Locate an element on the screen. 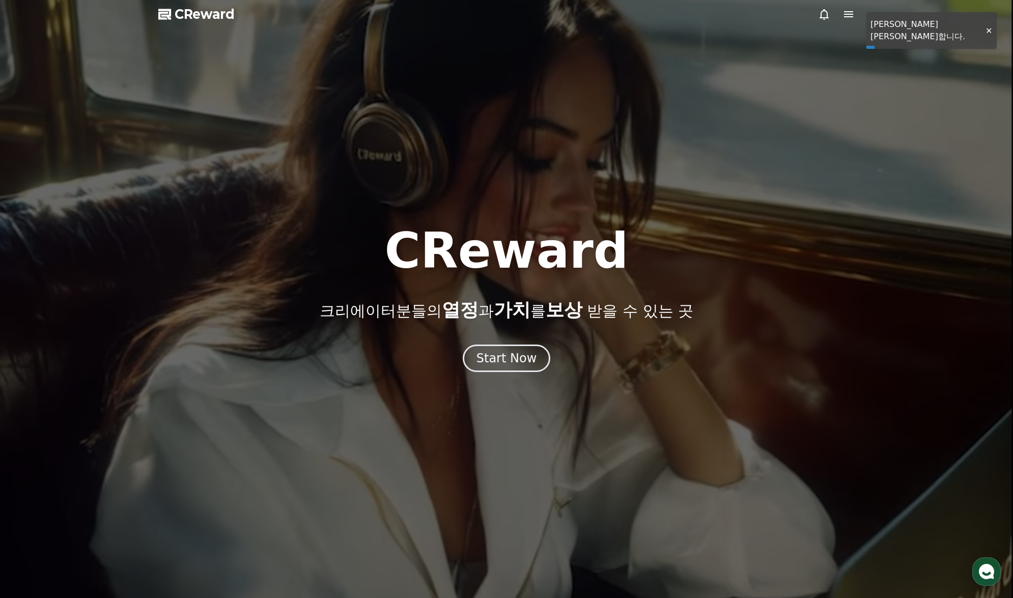 The image size is (1013, 598). span: 홈 is located at coordinates (35, 342).